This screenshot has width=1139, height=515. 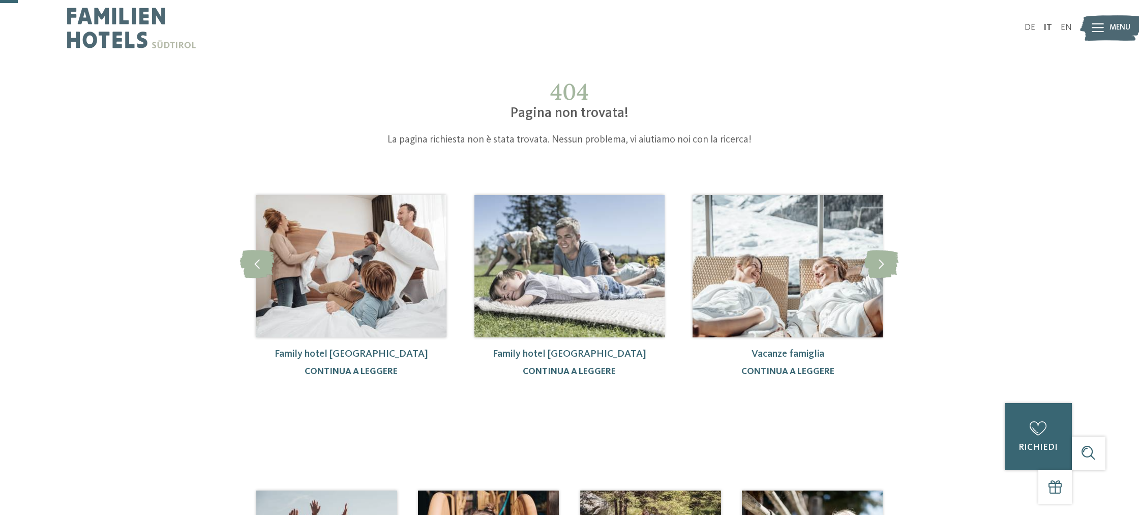 I want to click on a: DE, so click(x=1030, y=27).